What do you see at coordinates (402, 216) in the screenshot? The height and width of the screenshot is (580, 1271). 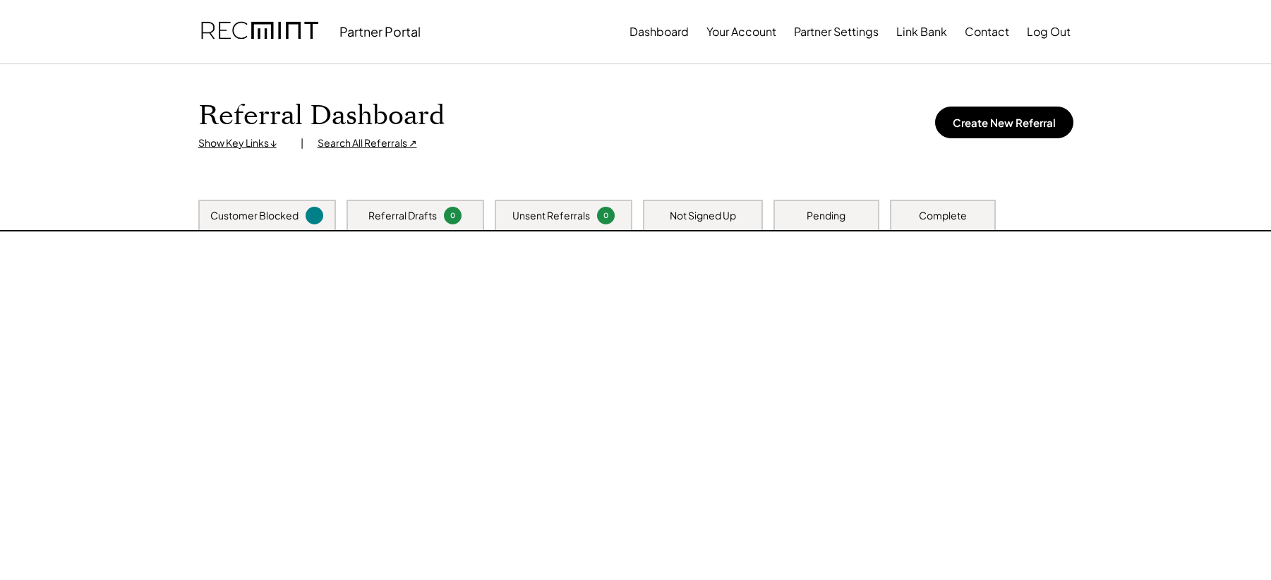 I see `div: Referral Drafts` at bounding box center [402, 216].